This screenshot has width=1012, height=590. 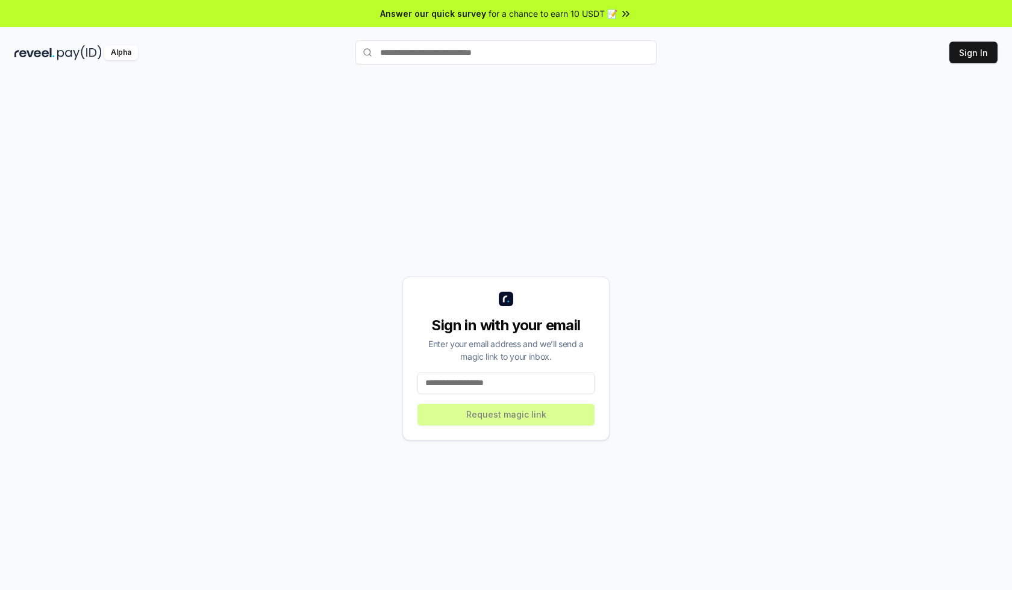 What do you see at coordinates (80, 52) in the screenshot?
I see `img: pay_id` at bounding box center [80, 52].